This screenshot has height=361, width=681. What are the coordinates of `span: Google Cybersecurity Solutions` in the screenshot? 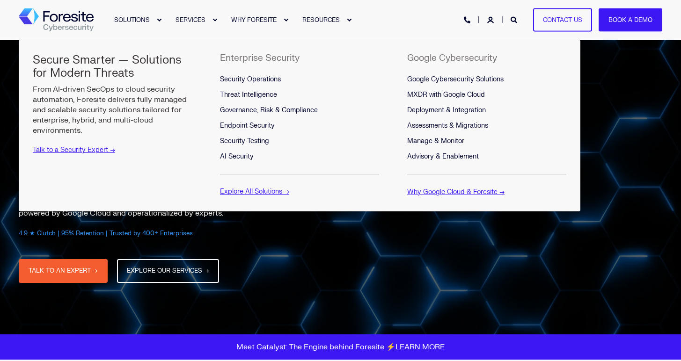 It's located at (455, 79).